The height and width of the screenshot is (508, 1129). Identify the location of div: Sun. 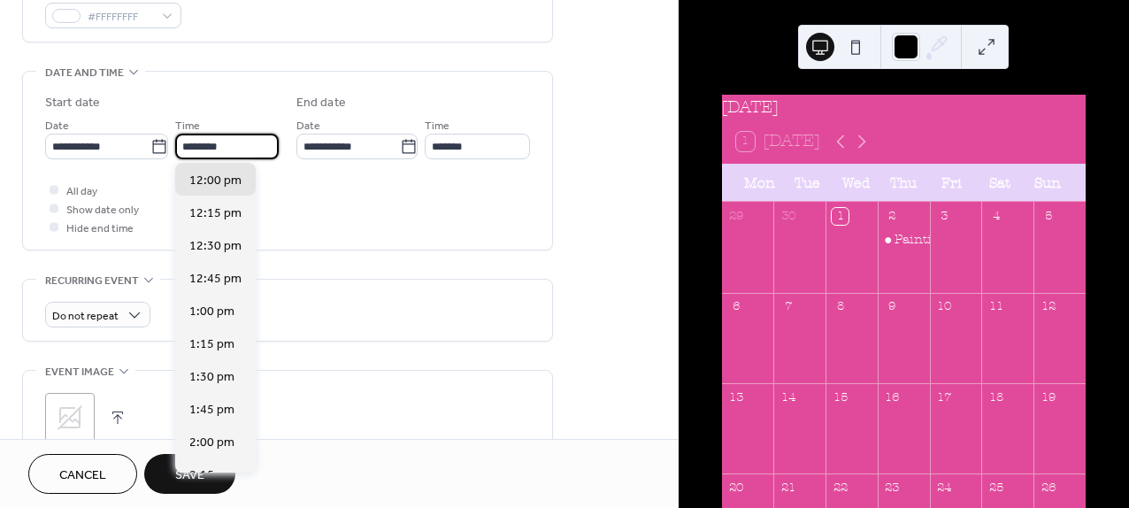
(1047, 182).